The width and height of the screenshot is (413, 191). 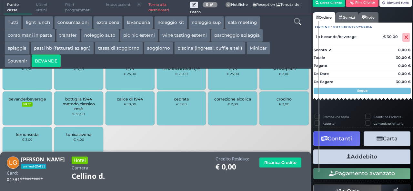 What do you see at coordinates (387, 117) in the screenshot?
I see `label: Scontrino Parlante` at bounding box center [387, 117].